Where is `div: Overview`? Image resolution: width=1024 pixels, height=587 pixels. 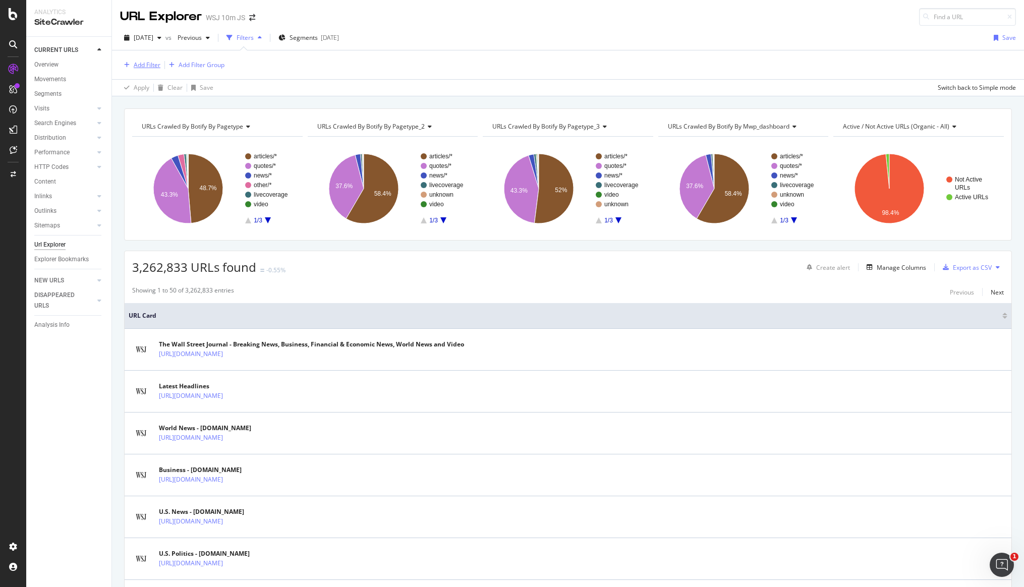
div: Overview is located at coordinates (46, 65).